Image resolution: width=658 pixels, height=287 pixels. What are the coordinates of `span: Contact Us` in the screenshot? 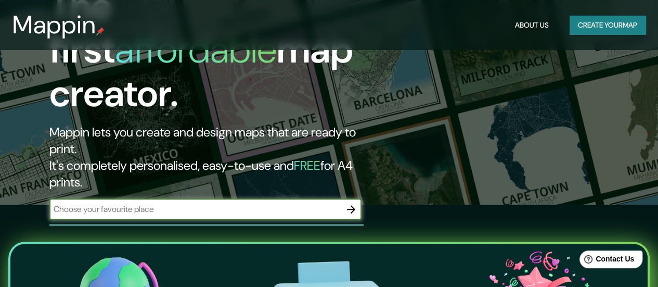 It's located at (49, 12).